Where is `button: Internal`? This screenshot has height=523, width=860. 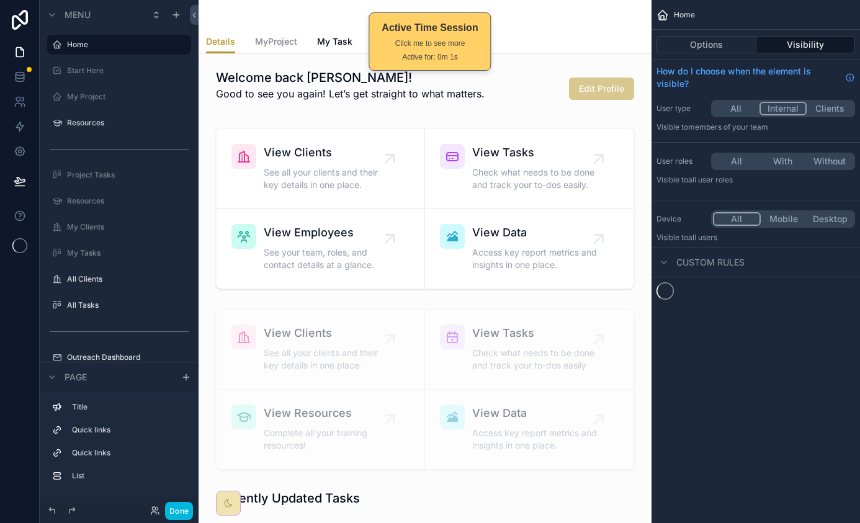
button: Internal is located at coordinates (783, 109).